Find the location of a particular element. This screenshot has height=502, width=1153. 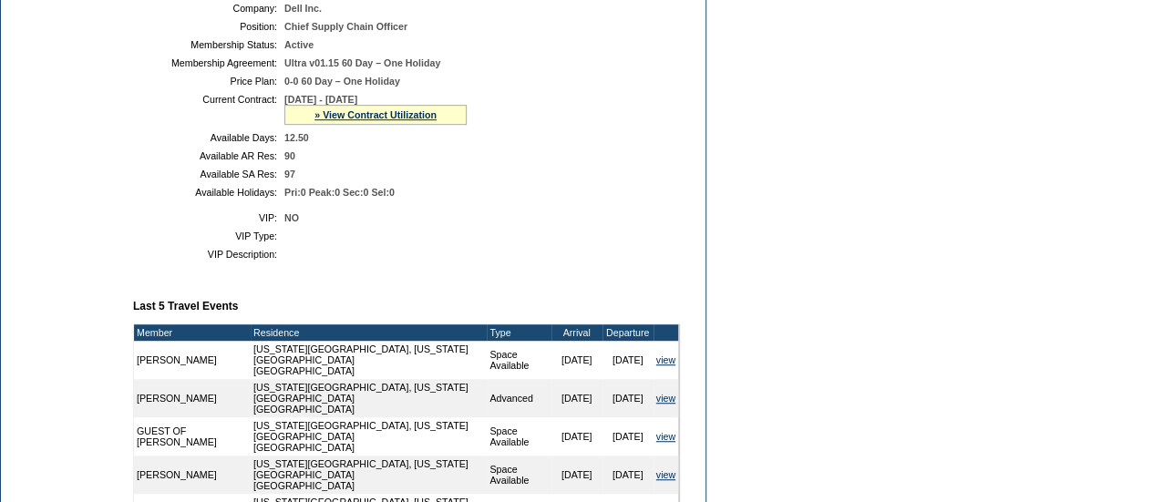

td: Available Days: is located at coordinates (209, 138).